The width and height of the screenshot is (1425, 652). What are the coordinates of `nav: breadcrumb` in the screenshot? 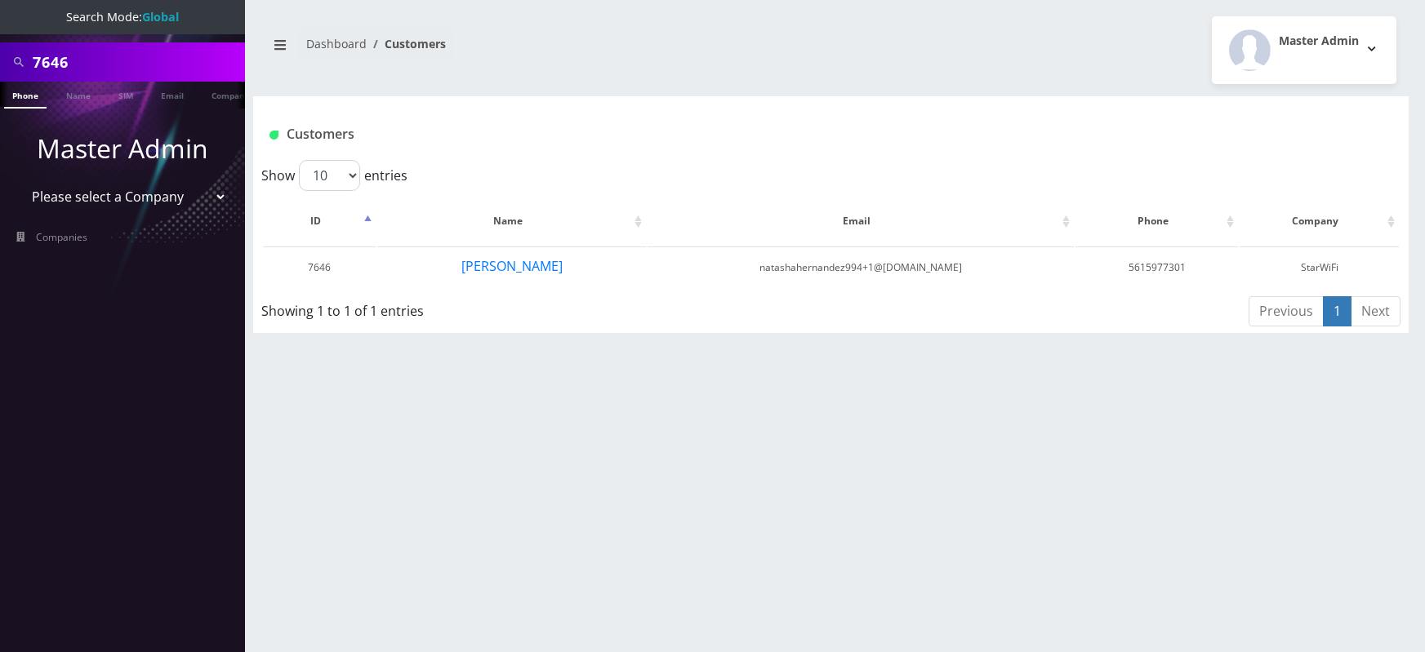 It's located at (542, 50).